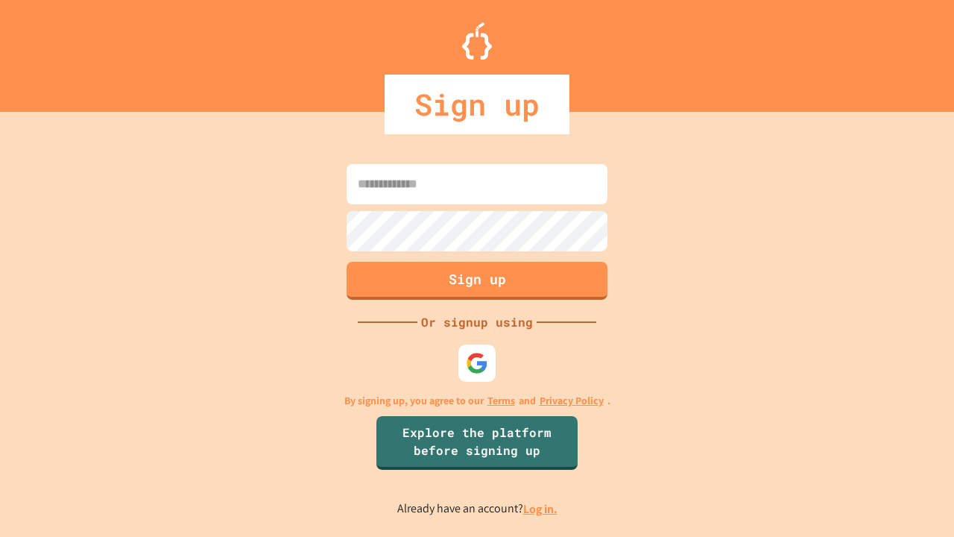  What do you see at coordinates (477, 508) in the screenshot?
I see `p: Already have an account?` at bounding box center [477, 508].